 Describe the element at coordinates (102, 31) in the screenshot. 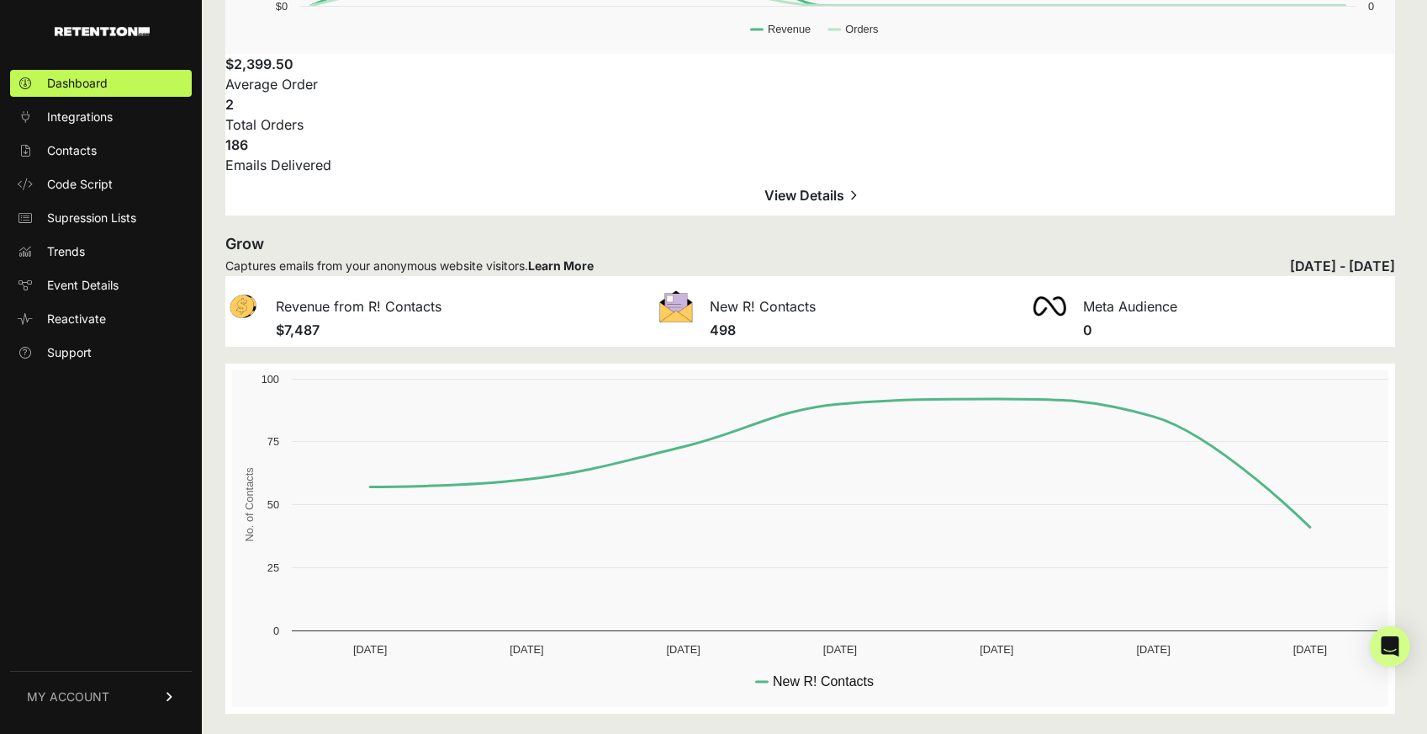

I see `img: Retention.com` at that location.